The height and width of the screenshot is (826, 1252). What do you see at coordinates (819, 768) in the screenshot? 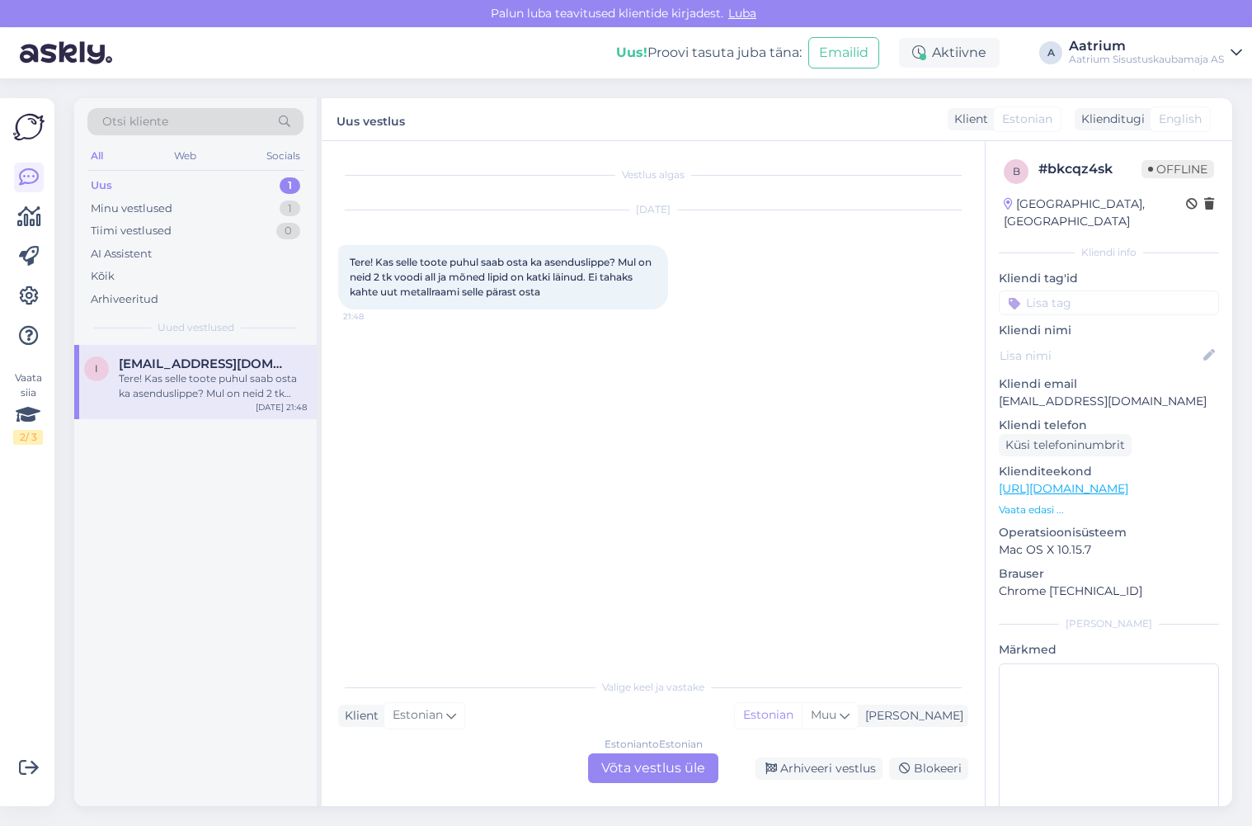
I see `div: Arhiveeri vestlus` at bounding box center [819, 768].